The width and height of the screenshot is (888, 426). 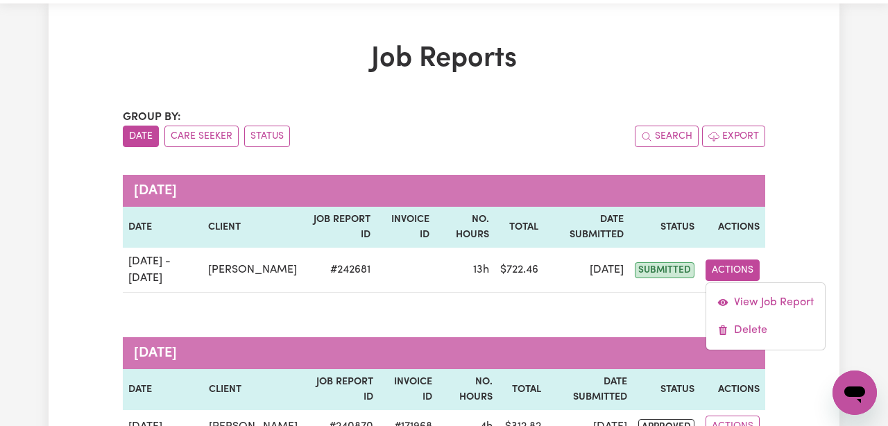 I want to click on span: 13 hours, so click(x=481, y=270).